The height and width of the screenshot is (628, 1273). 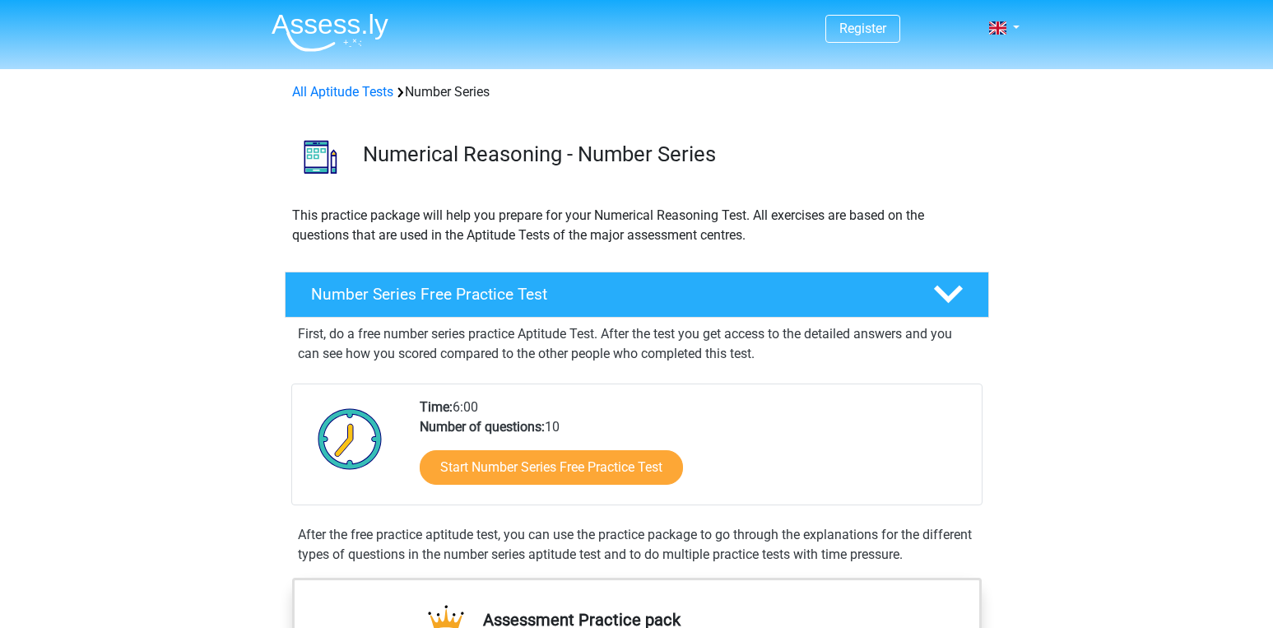 What do you see at coordinates (482, 426) in the screenshot?
I see `b: Number of questions:` at bounding box center [482, 426].